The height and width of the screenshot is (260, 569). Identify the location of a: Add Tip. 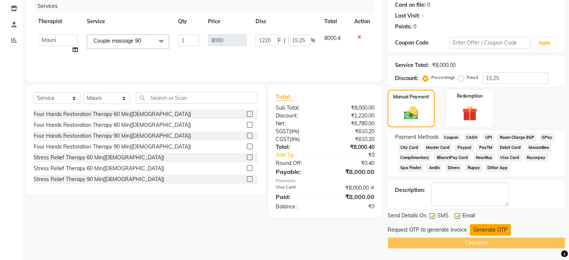
(302, 155).